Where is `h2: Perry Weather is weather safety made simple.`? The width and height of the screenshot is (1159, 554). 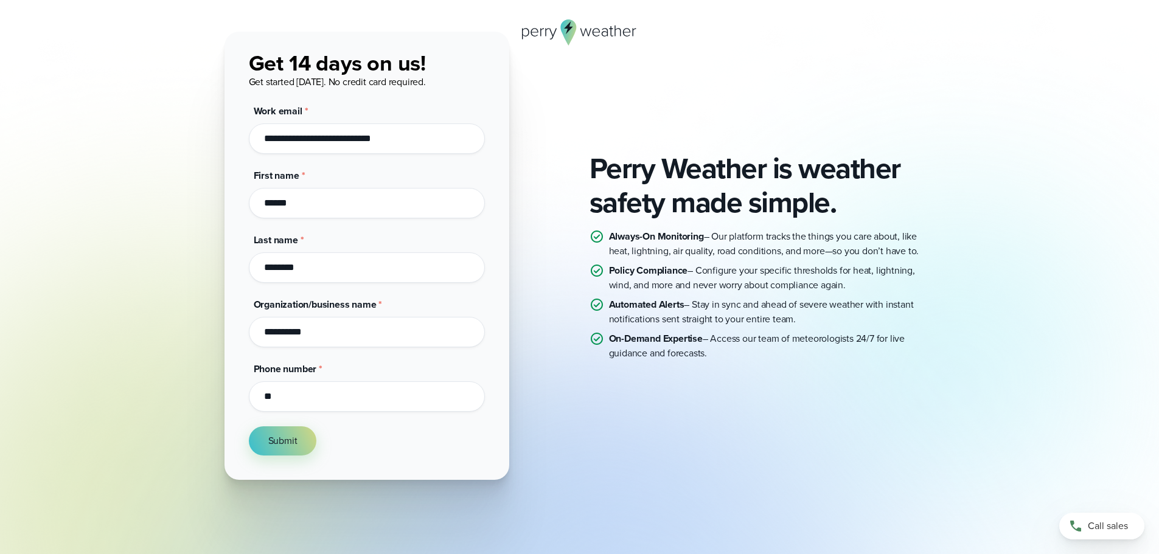
h2: Perry Weather is weather safety made simple. is located at coordinates (762, 186).